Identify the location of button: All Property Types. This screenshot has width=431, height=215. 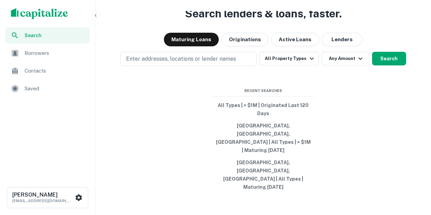
(289, 59).